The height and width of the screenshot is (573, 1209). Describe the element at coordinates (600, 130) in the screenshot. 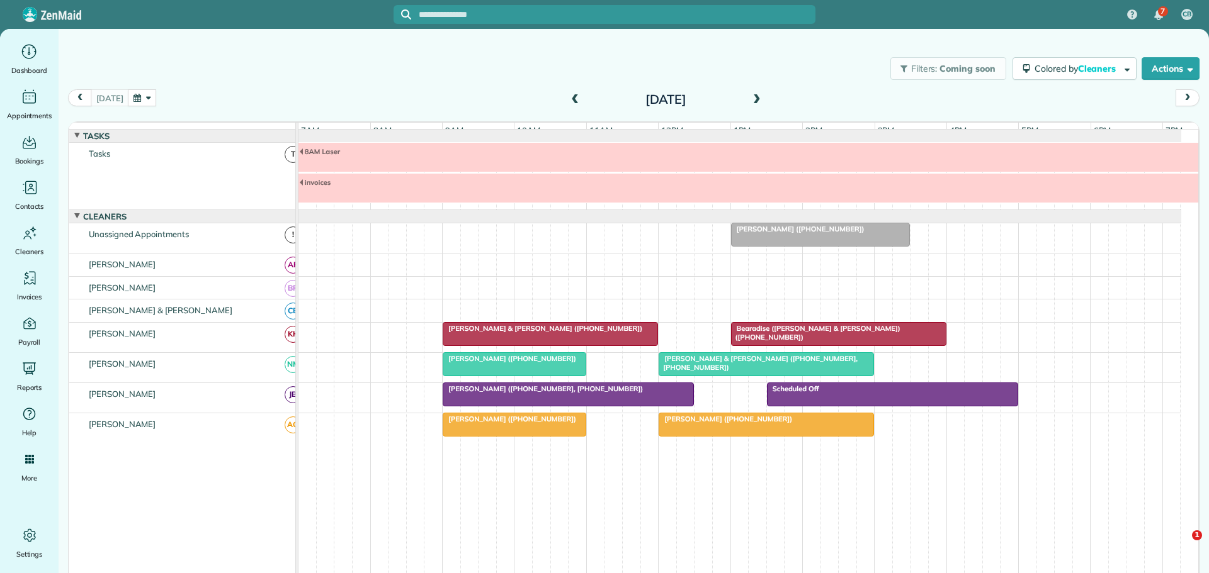

I see `span: 11am` at that location.